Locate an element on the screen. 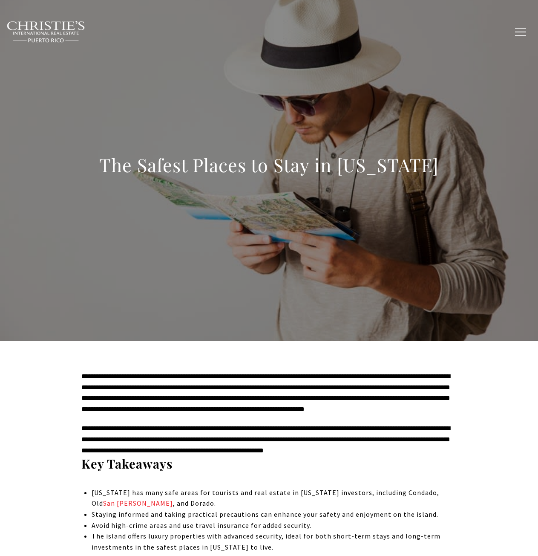  span: Avoid high-crime areas and use travel insurance for added security. is located at coordinates (202, 525).